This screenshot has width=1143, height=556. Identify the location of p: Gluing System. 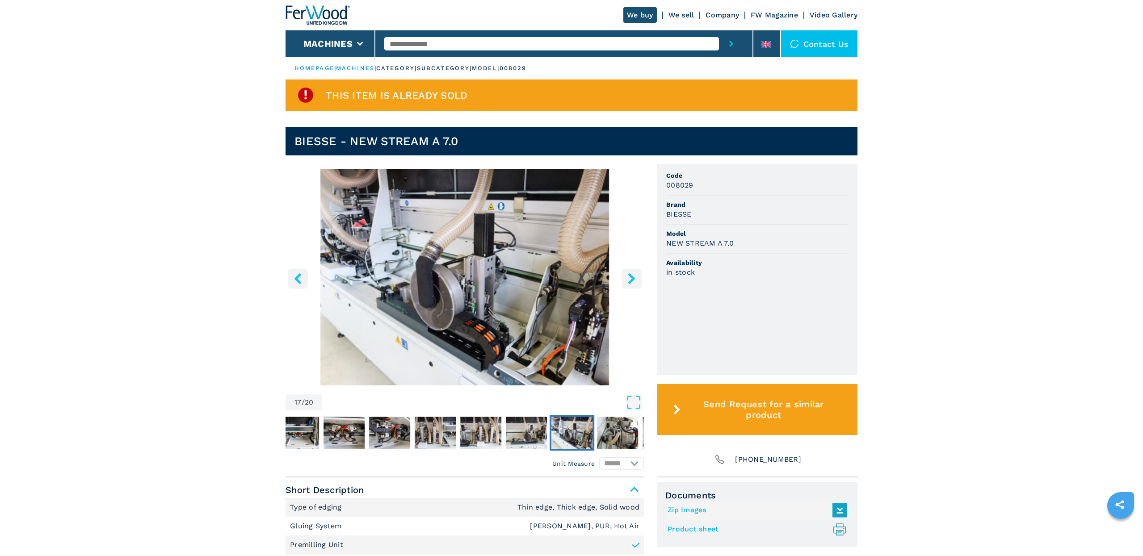
(317, 526).